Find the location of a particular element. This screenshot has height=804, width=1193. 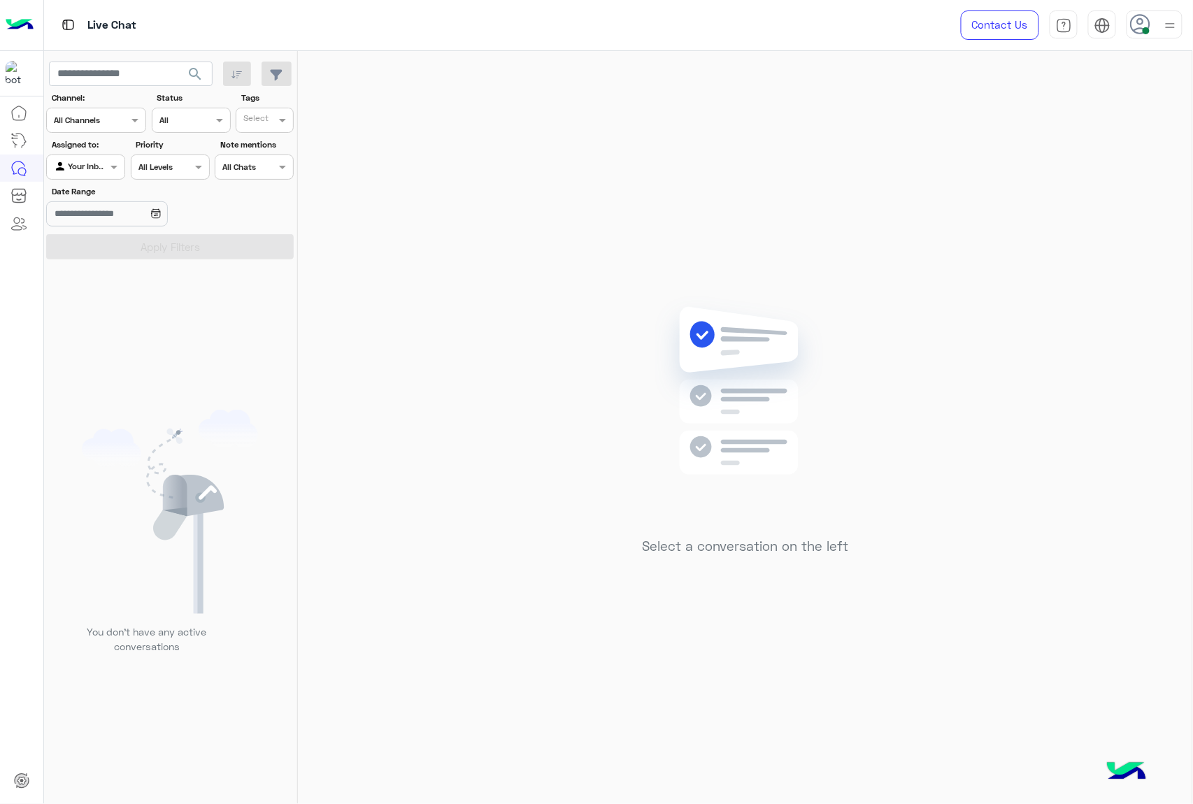

label: Channel: is located at coordinates (98, 98).